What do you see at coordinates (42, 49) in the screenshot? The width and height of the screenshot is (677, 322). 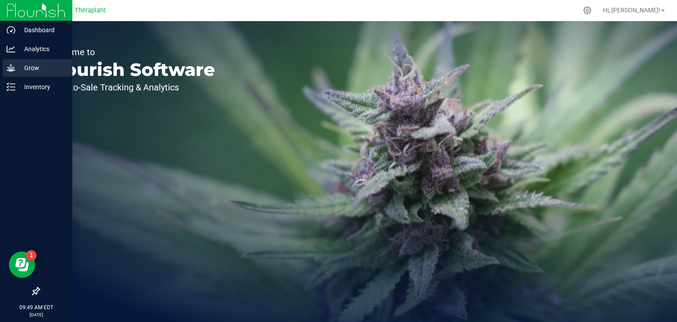 I see `p: Analytics` at bounding box center [42, 49].